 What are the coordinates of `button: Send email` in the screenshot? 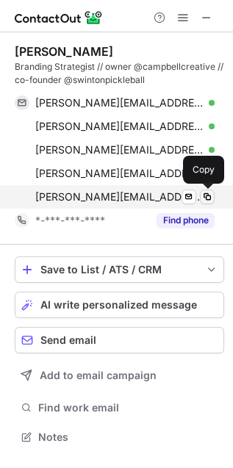 It's located at (119, 340).